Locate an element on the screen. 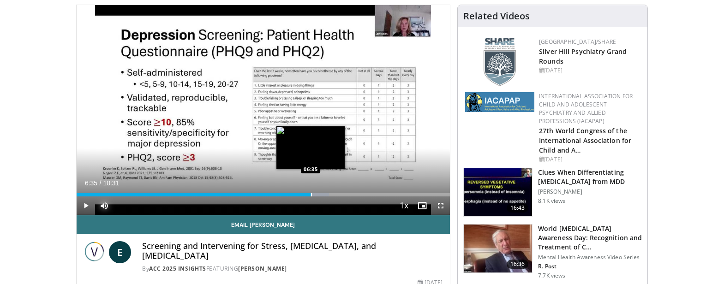 The width and height of the screenshot is (724, 284). img: image.jpeg is located at coordinates (310, 148).